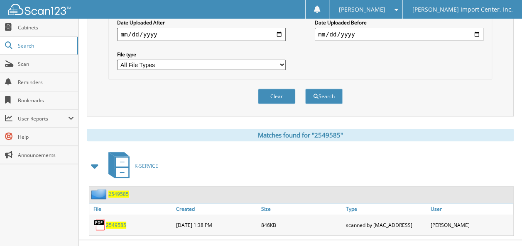 The height and width of the screenshot is (246, 522). Describe the element at coordinates (100, 225) in the screenshot. I see `img: PDF.png` at that location.